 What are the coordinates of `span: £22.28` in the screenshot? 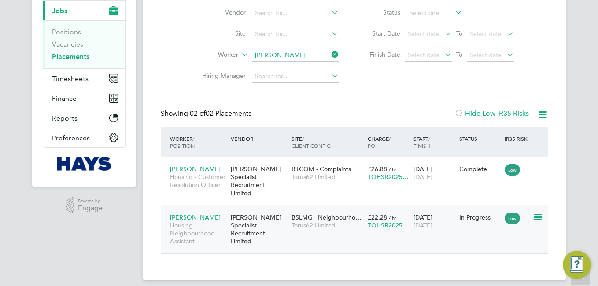 It's located at (378, 218).